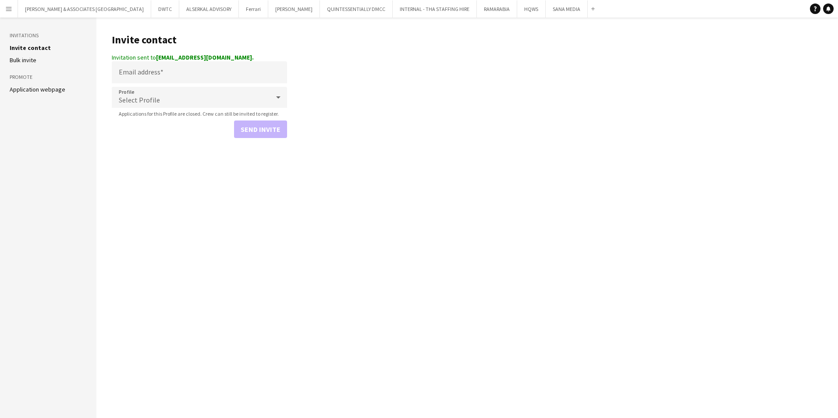 The width and height of the screenshot is (838, 418). What do you see at coordinates (30, 48) in the screenshot?
I see `a: Invite contact` at bounding box center [30, 48].